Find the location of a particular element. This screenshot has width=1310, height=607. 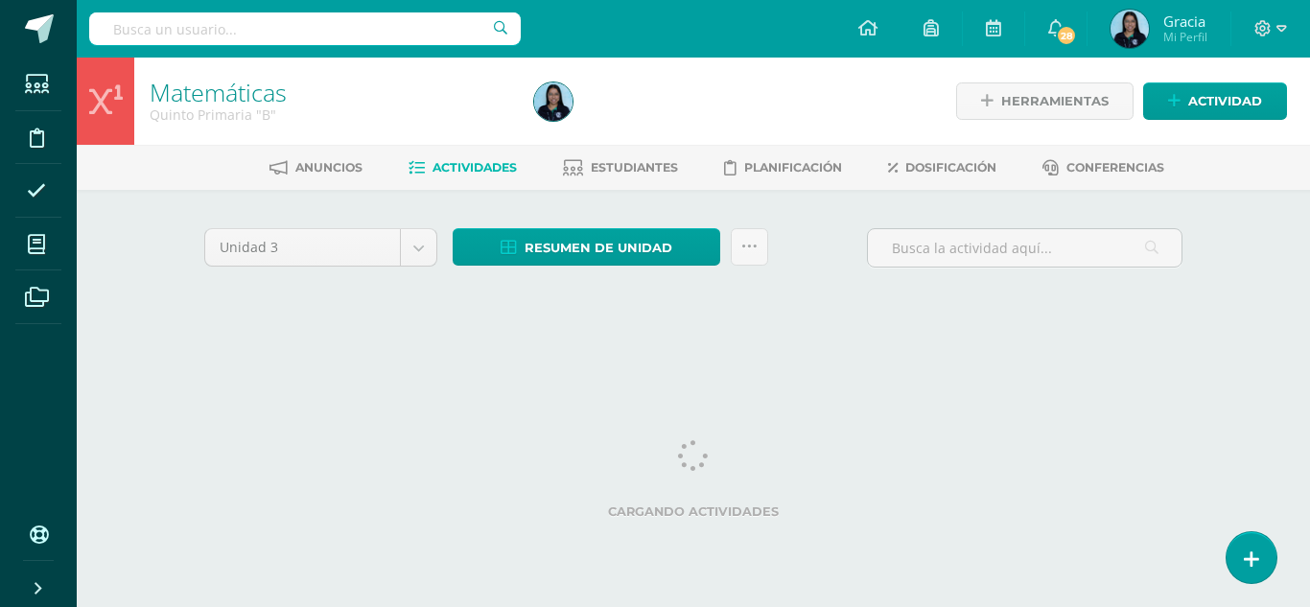

span: Anuncios is located at coordinates (329, 167).